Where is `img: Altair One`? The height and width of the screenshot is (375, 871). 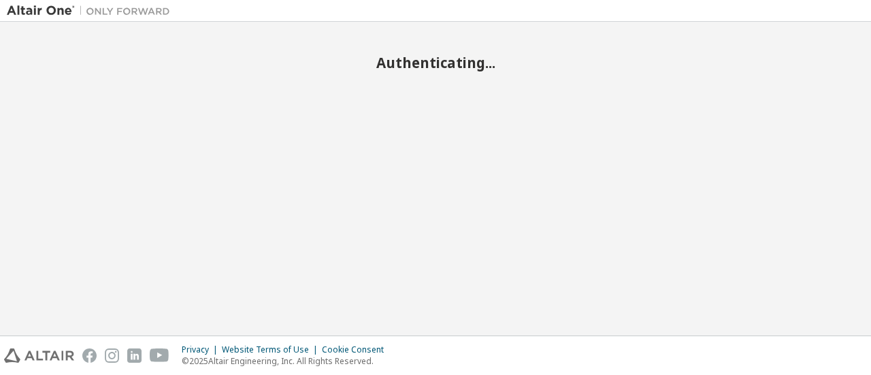
img: Altair One is located at coordinates (92, 11).